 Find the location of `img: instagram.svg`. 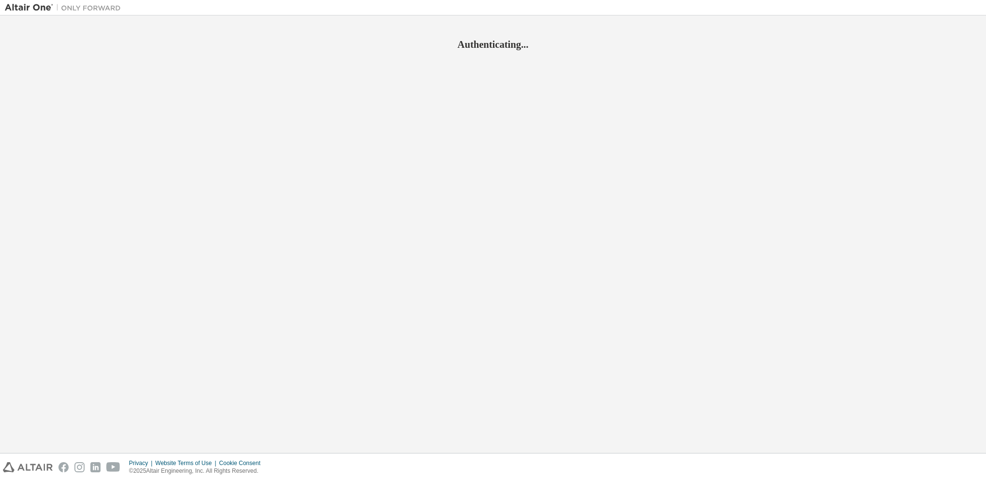

img: instagram.svg is located at coordinates (79, 467).